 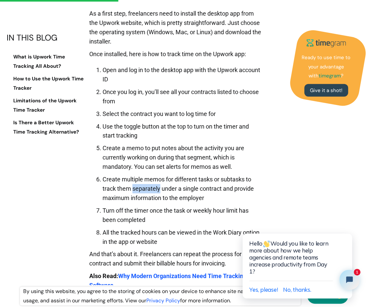 I want to click on img: timegram logo, so click(x=326, y=43).